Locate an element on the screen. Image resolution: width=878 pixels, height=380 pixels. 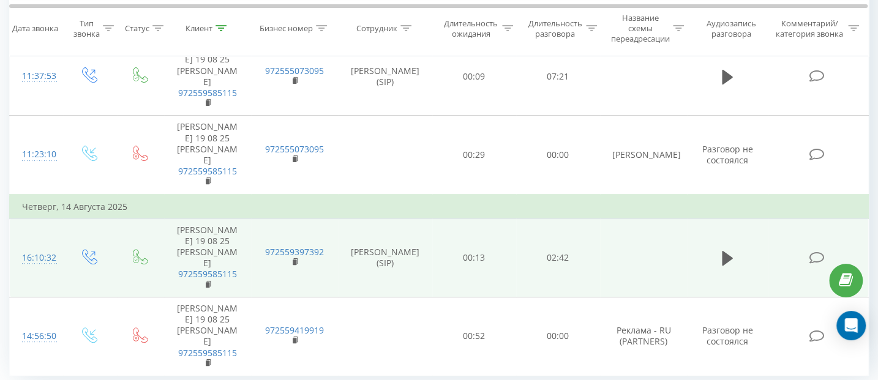
td: 00:13 is located at coordinates (474, 258).